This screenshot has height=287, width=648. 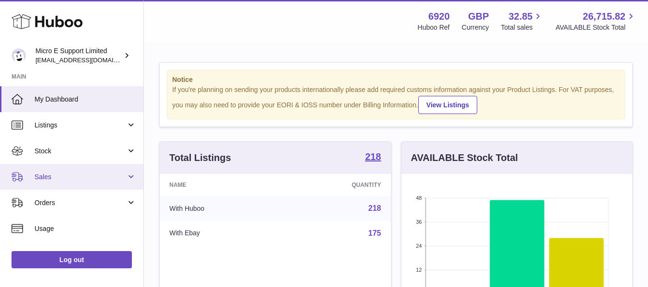 What do you see at coordinates (375, 233) in the screenshot?
I see `a: 175` at bounding box center [375, 233].